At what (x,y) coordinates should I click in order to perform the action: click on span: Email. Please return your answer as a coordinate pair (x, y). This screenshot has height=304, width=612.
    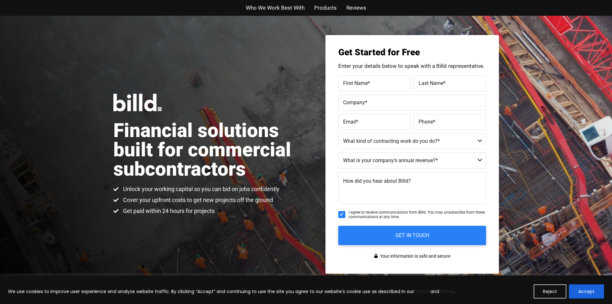
    Looking at the image, I should click on (350, 121).